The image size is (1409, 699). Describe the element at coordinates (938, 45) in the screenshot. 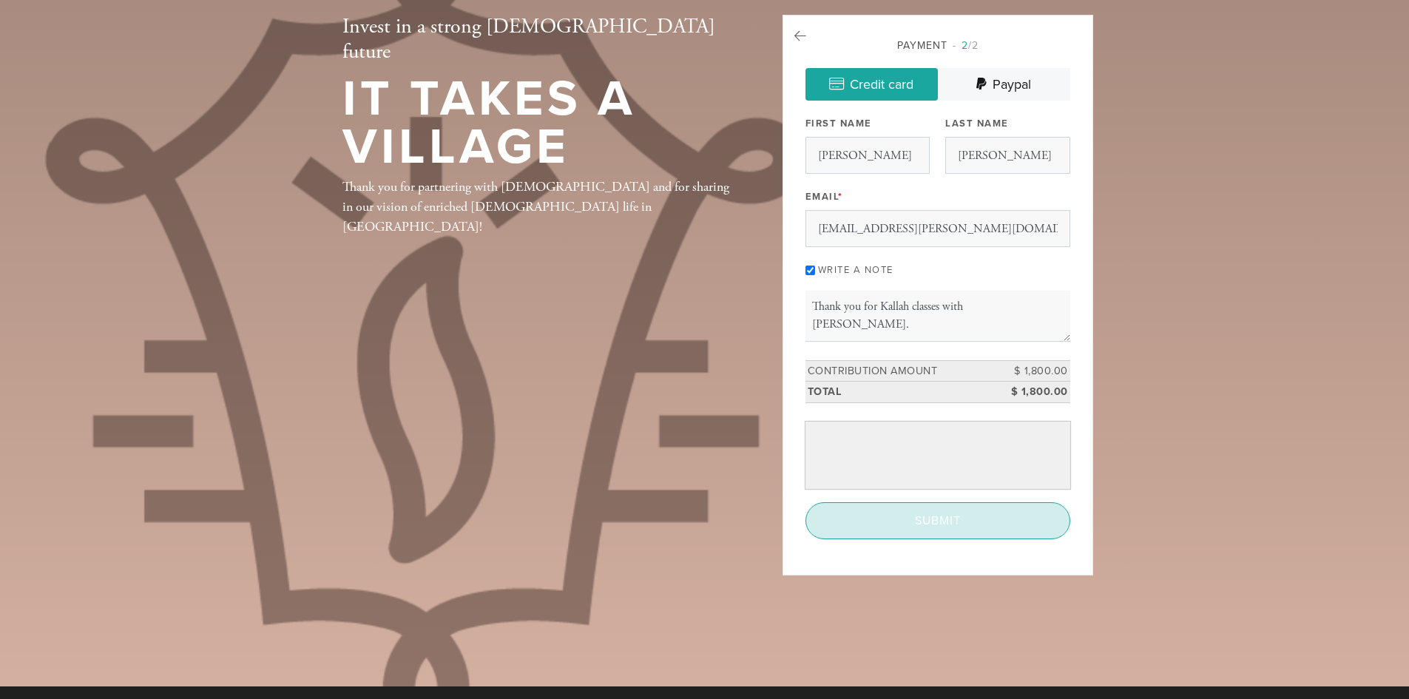

I see `div: Payment` at that location.